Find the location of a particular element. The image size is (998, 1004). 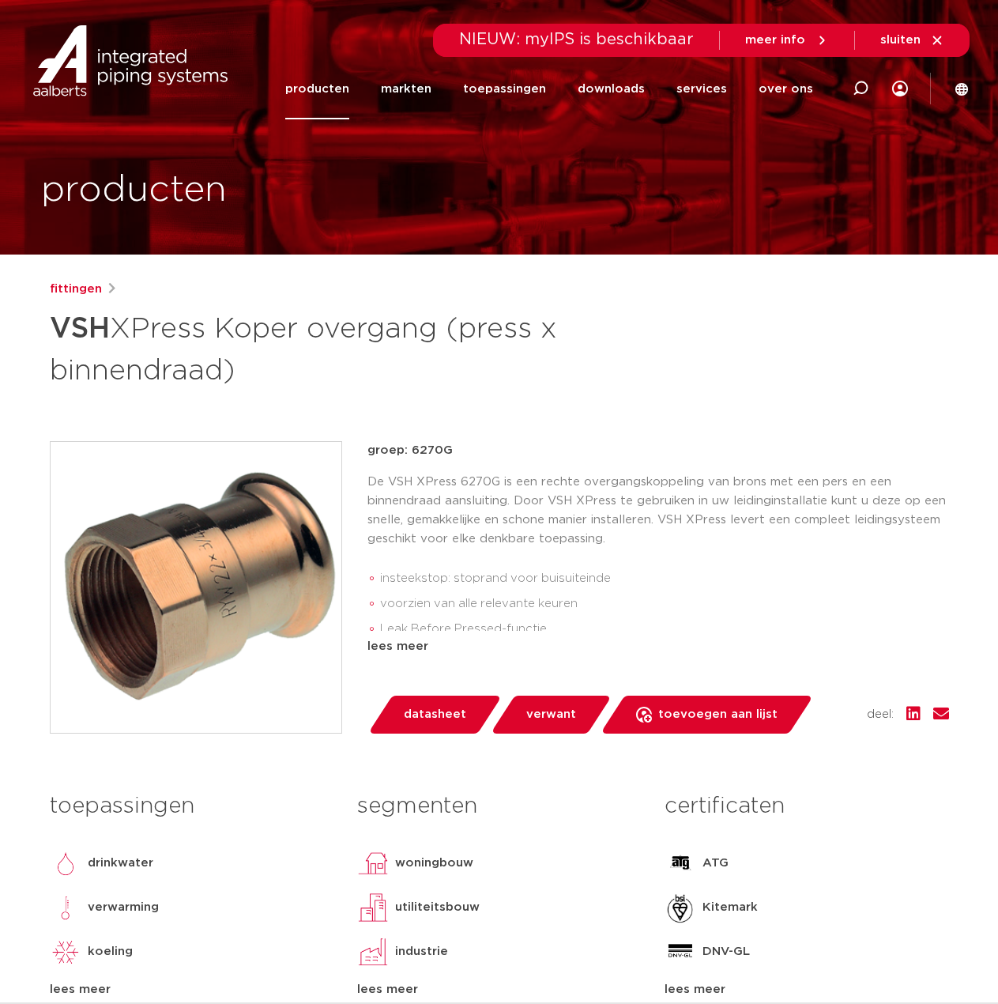

a: datasheet is located at coordinates (435, 715).